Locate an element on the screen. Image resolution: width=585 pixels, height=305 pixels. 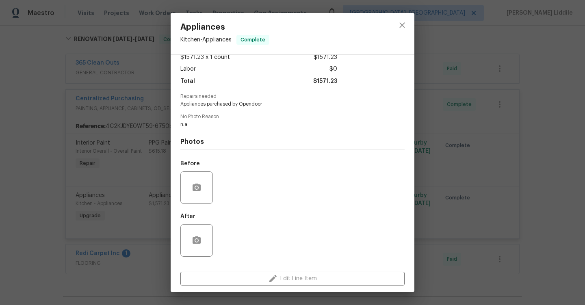
span: n.a is located at coordinates (281, 124).